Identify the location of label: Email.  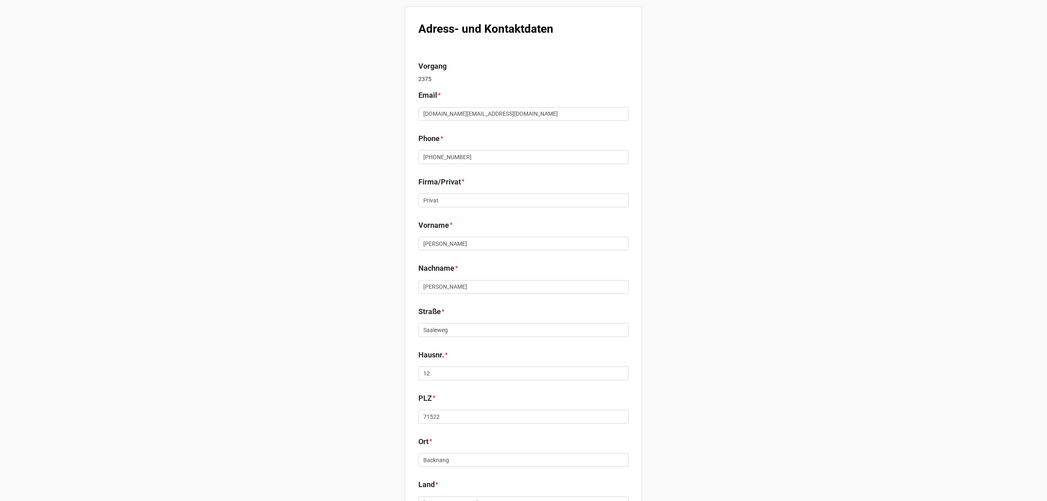
(428, 95).